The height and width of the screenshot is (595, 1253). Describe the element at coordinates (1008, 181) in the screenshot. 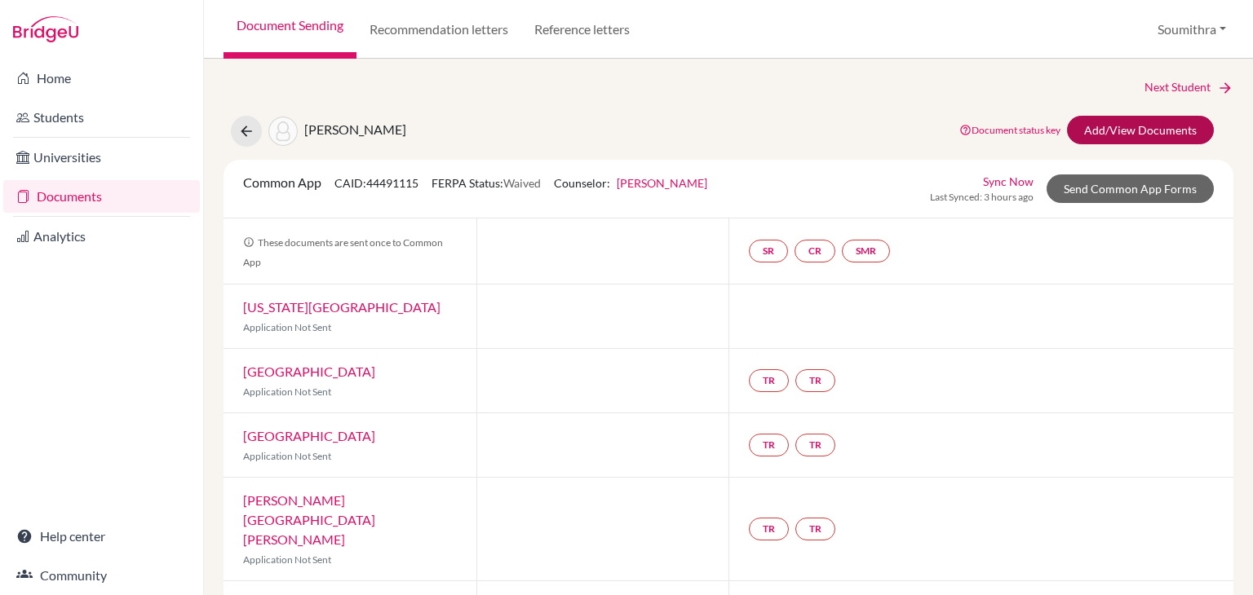

I see `a: Sync Now` at that location.